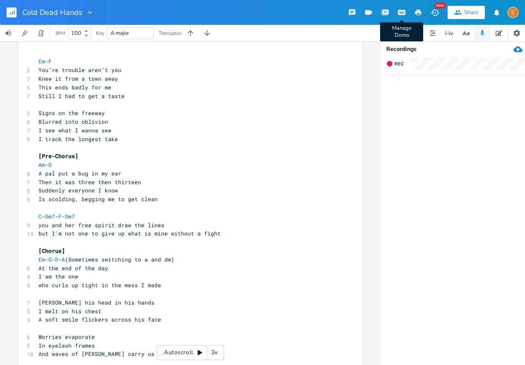  I want to click on span: Worries evaporate, so click(67, 337).